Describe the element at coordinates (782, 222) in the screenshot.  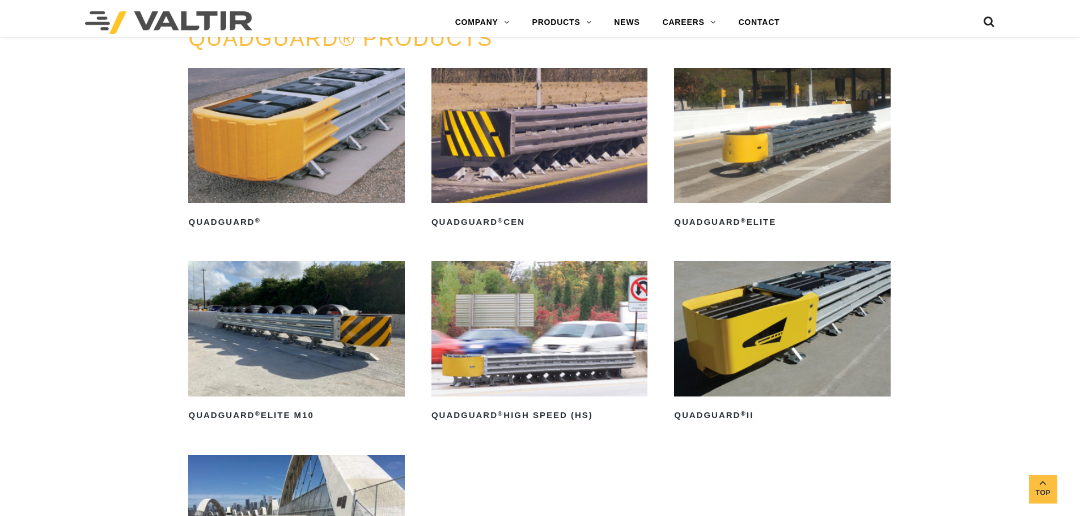
I see `h2: QuadGuard Elite` at that location.